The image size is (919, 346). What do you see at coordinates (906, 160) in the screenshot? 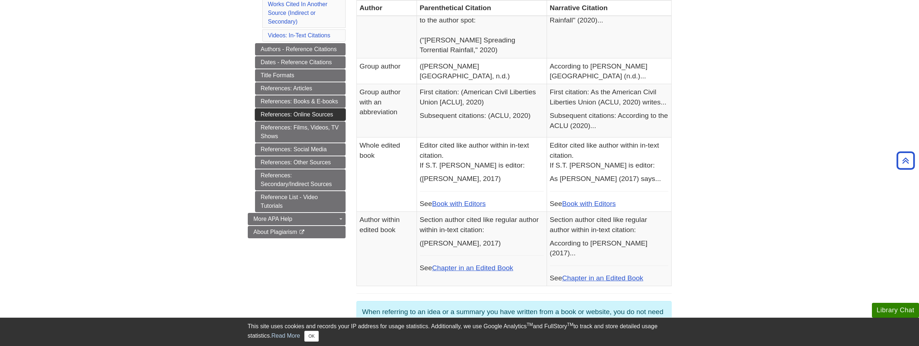
I see `a: Back to Top` at bounding box center [906, 160].